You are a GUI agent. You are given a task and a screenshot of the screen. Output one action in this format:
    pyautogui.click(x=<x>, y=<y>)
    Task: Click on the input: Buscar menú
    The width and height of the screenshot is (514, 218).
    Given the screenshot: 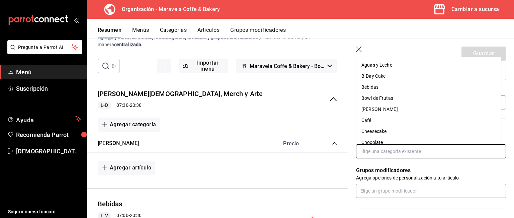 What is the action you would take?
    pyautogui.click(x=115, y=66)
    